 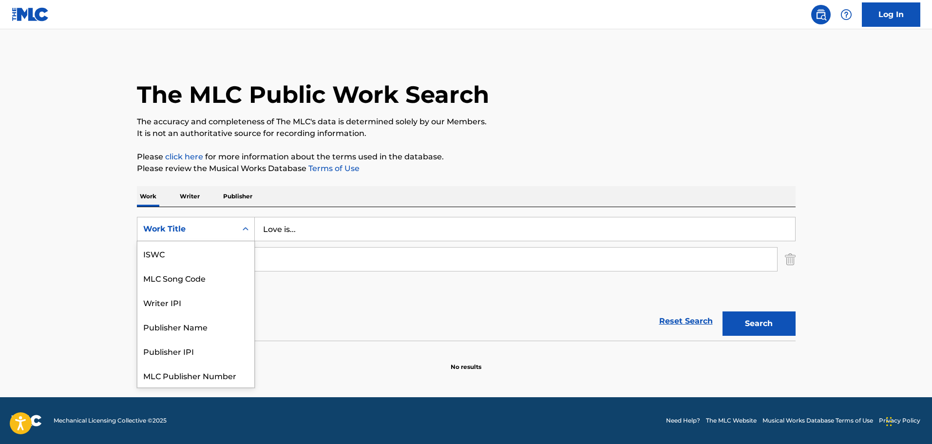 What do you see at coordinates (846, 15) in the screenshot?
I see `div: Help` at bounding box center [846, 15].